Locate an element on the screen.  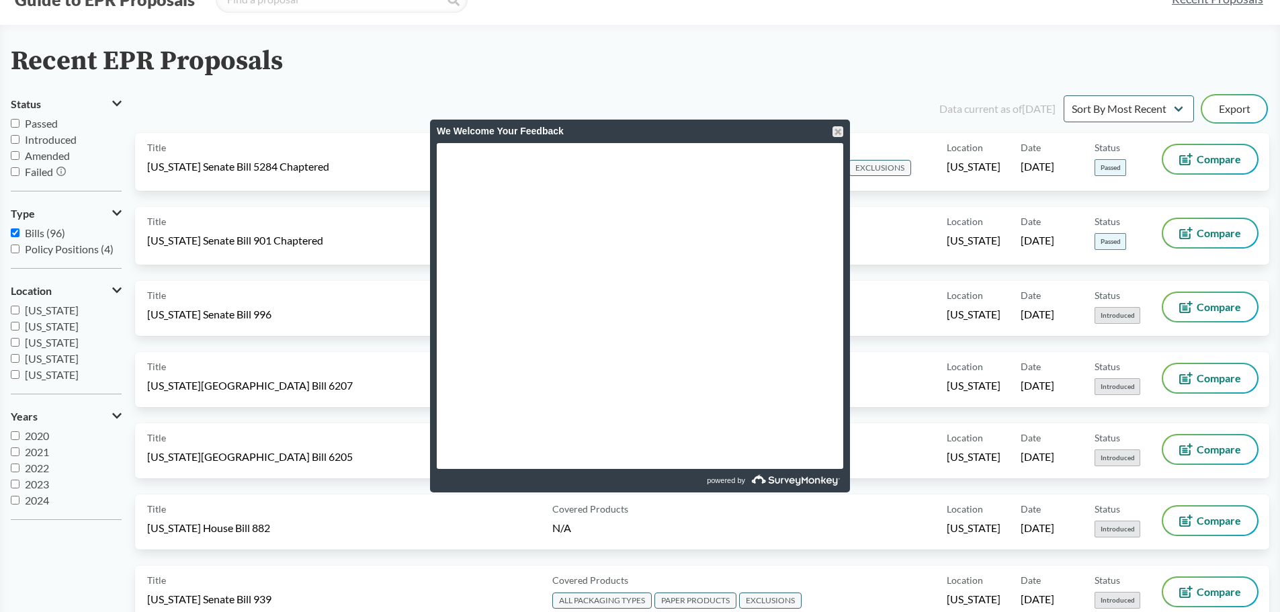
span: 2021 is located at coordinates (37, 452).